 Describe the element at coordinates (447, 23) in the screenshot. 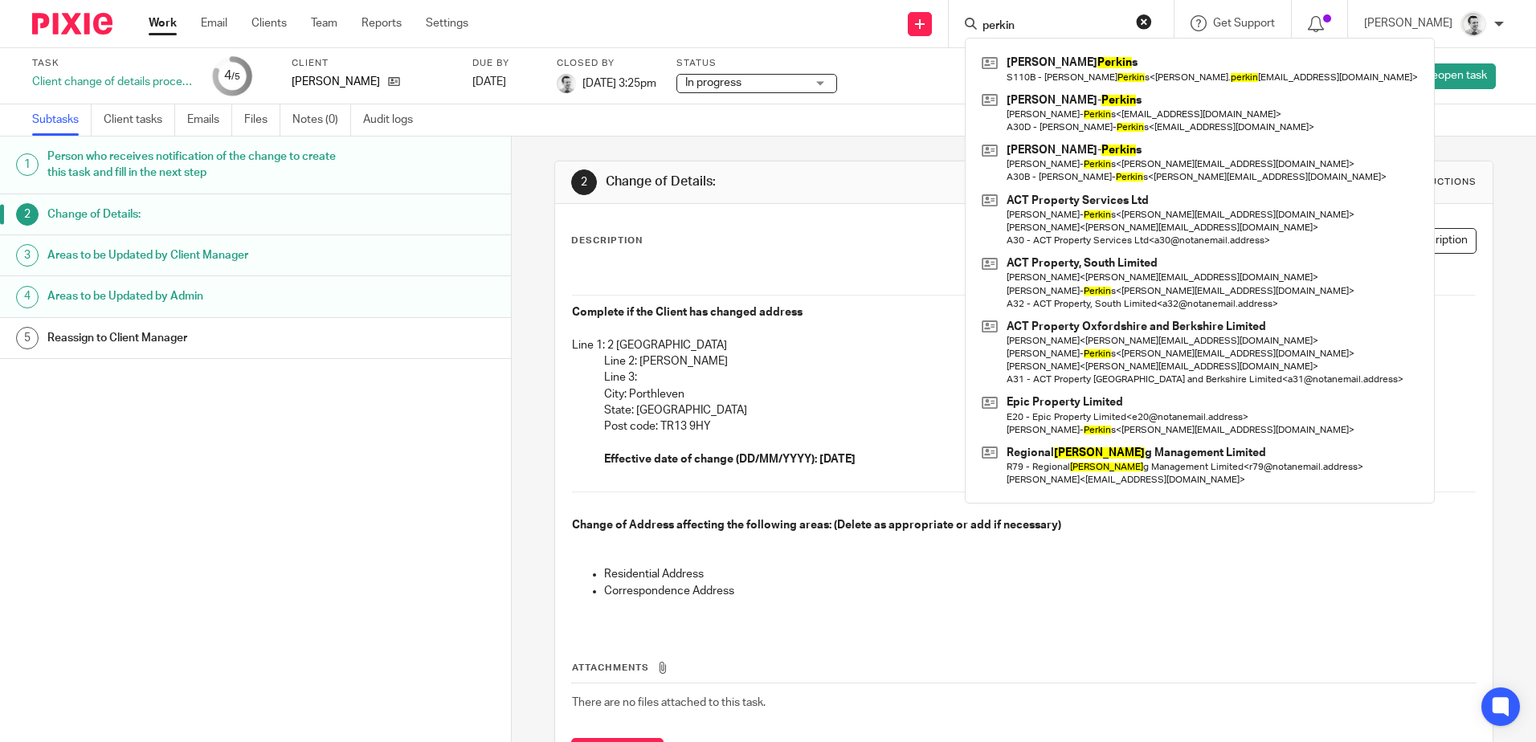

I see `a: Settings` at that location.